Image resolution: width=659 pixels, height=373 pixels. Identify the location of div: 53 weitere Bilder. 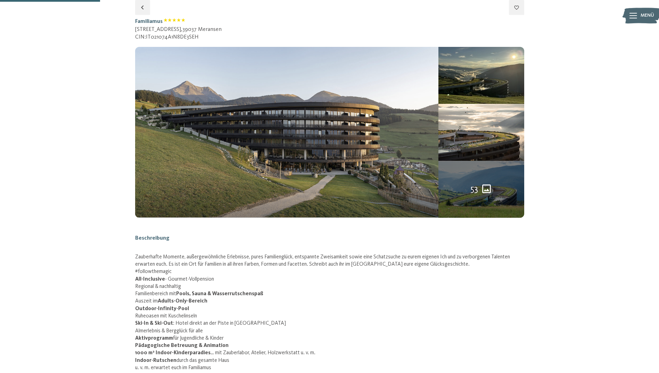
(481, 189).